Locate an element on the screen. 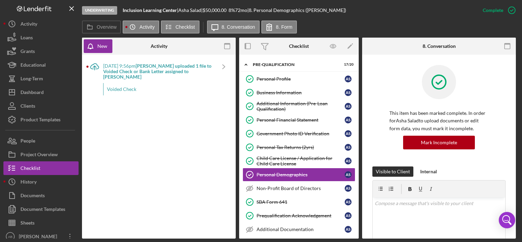  div: Clients is located at coordinates (28, 107).